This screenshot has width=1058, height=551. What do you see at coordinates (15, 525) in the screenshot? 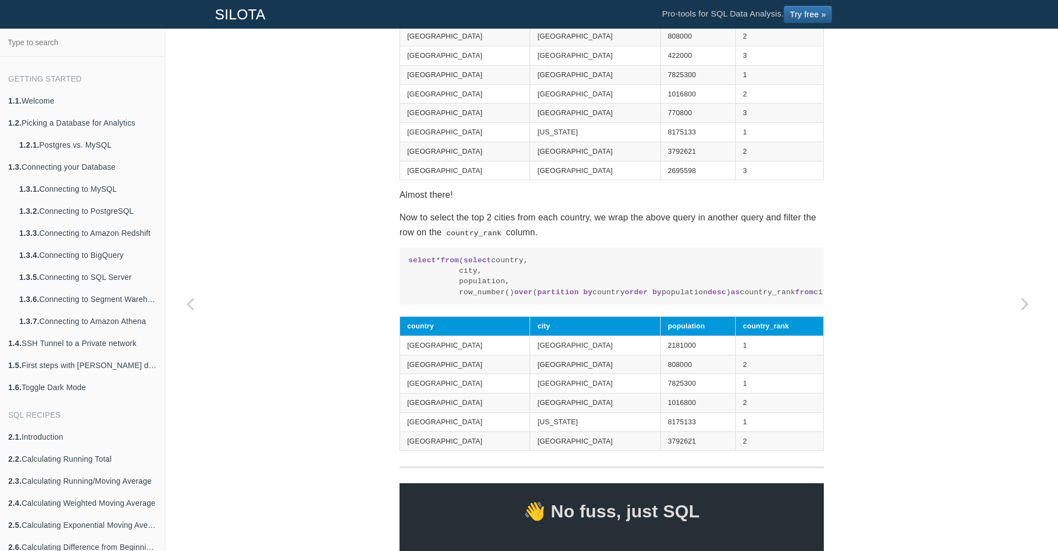
I see `b: 2.5.` at bounding box center [15, 525].